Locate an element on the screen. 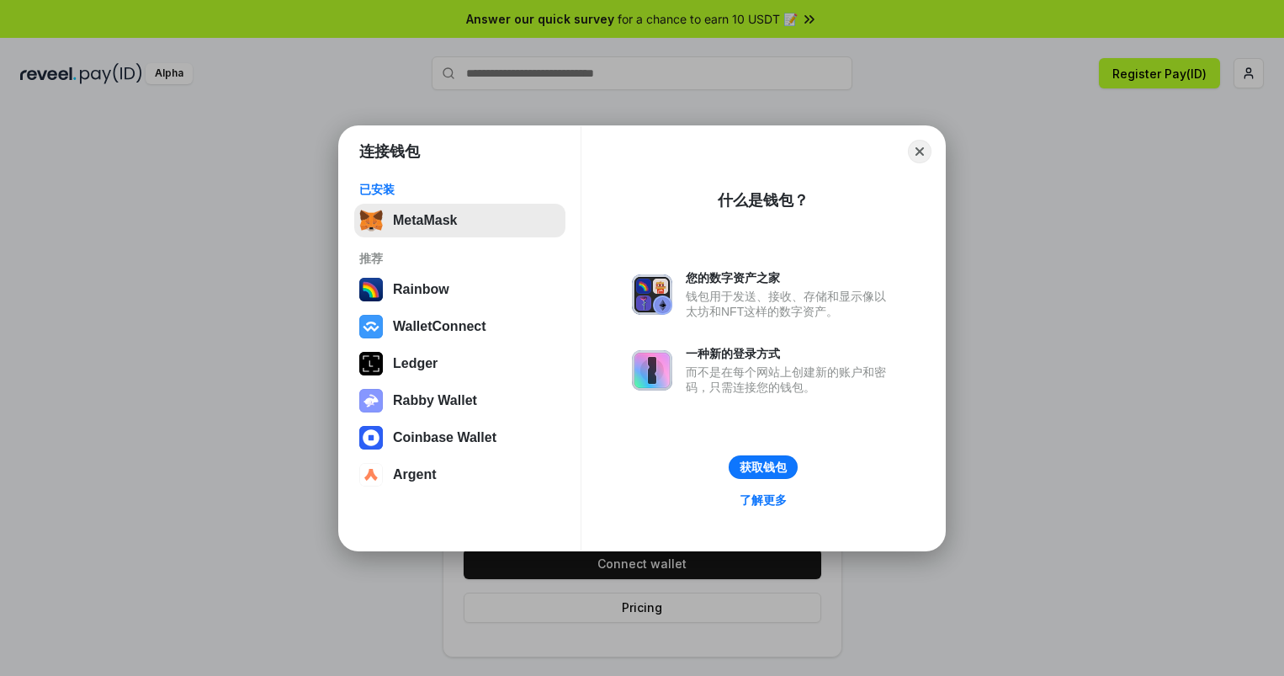 The image size is (1284, 676). div: MetaMask is located at coordinates (425, 220).